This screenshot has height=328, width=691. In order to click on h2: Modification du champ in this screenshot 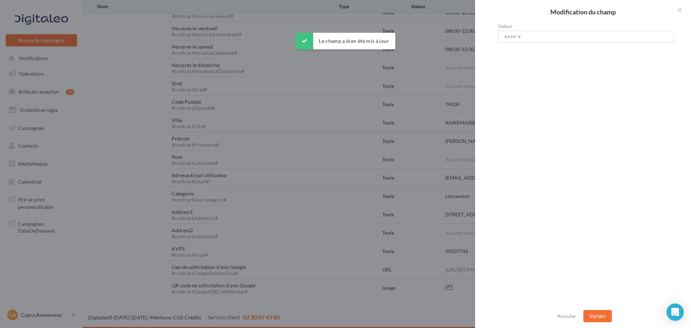, I will do `click(583, 12)`.